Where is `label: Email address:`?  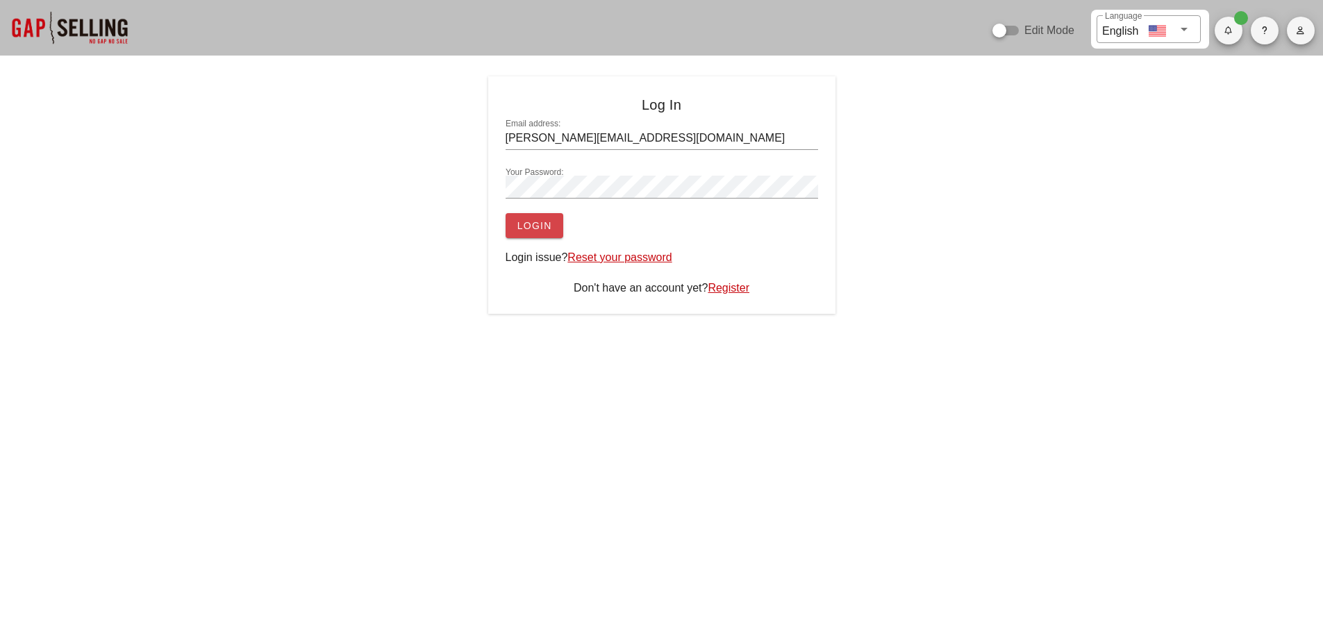 label: Email address: is located at coordinates (533, 124).